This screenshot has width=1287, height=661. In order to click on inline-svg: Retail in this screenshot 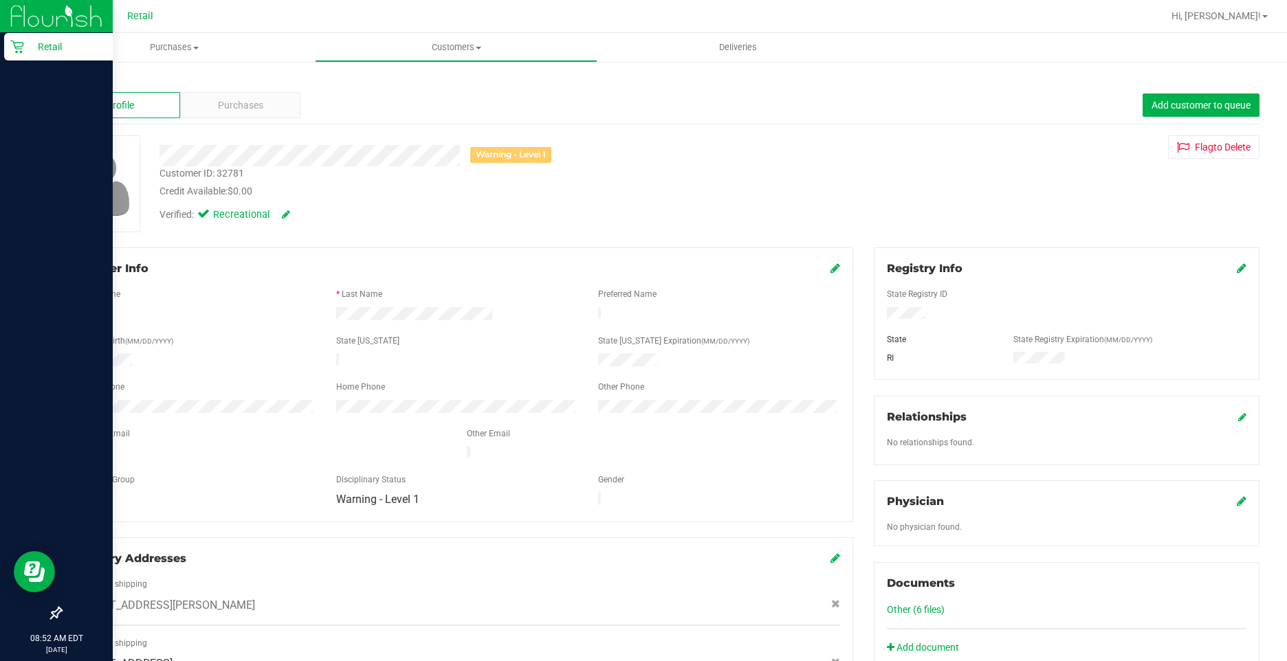, I will do `click(17, 47)`.